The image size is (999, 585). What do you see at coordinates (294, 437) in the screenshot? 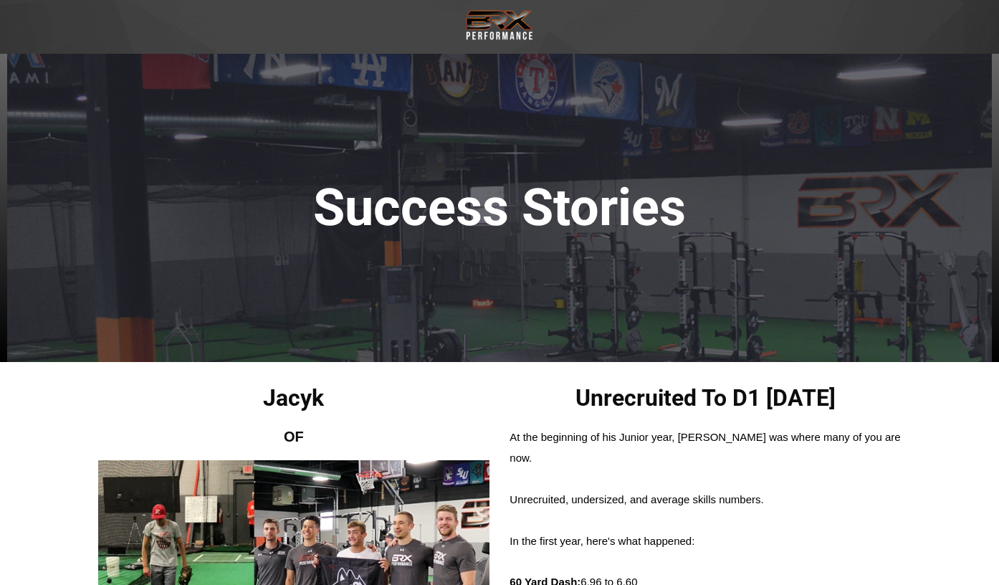
I see `h2: OF` at bounding box center [294, 437].